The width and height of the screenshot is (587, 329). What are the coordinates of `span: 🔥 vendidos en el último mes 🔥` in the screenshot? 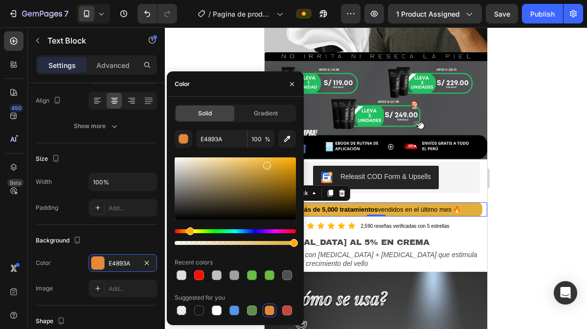 It's located at (112, 182).